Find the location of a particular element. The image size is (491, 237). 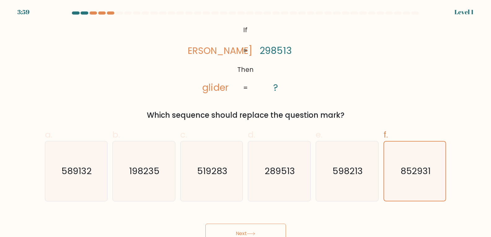

text: 198235 is located at coordinates (144, 171).